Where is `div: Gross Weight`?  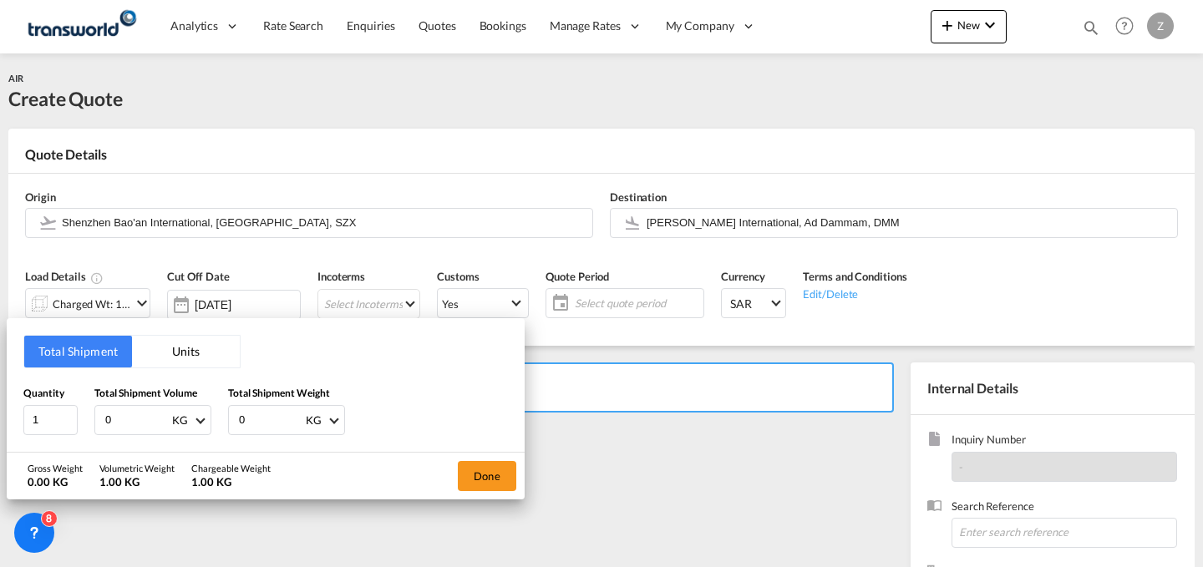
div: Gross Weight is located at coordinates (55, 468).